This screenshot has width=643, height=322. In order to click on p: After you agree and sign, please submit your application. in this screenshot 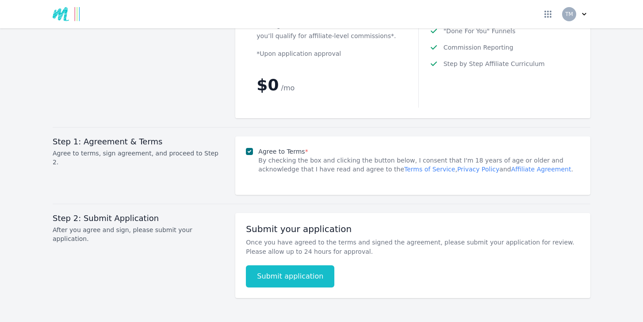, I will do `click(138, 234)`.